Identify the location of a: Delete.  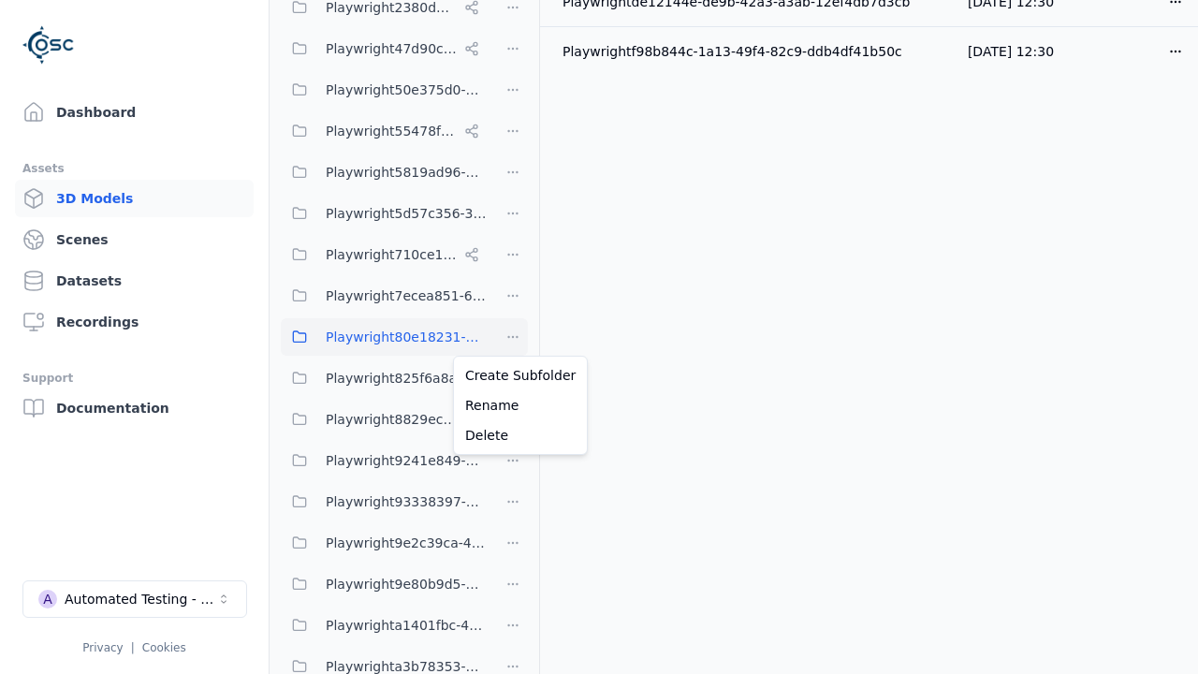
(520, 435).